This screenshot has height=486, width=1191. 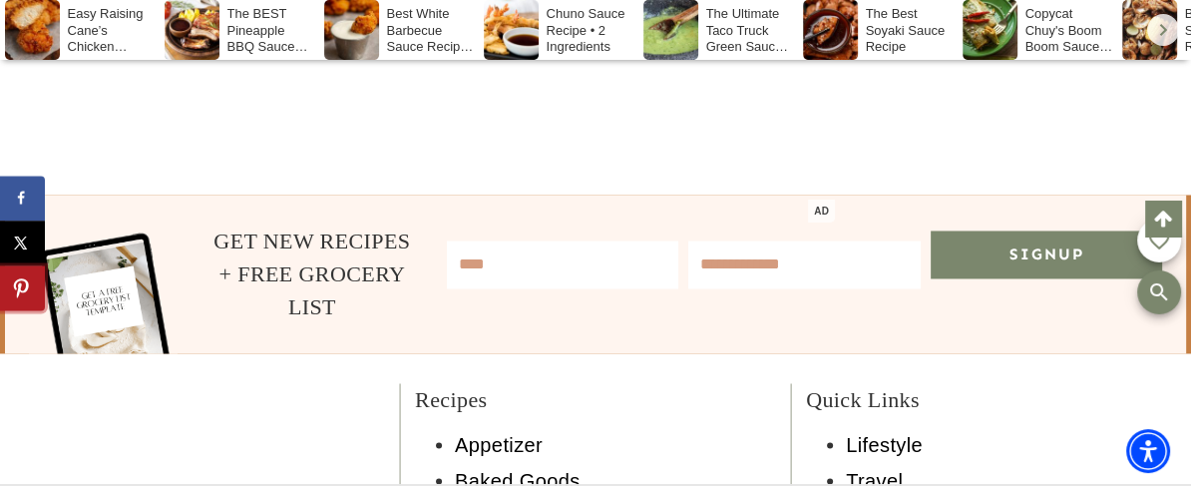 What do you see at coordinates (312, 273) in the screenshot?
I see `h4: GET NEW RECIPES + FREE GROCERY LIST` at bounding box center [312, 273].